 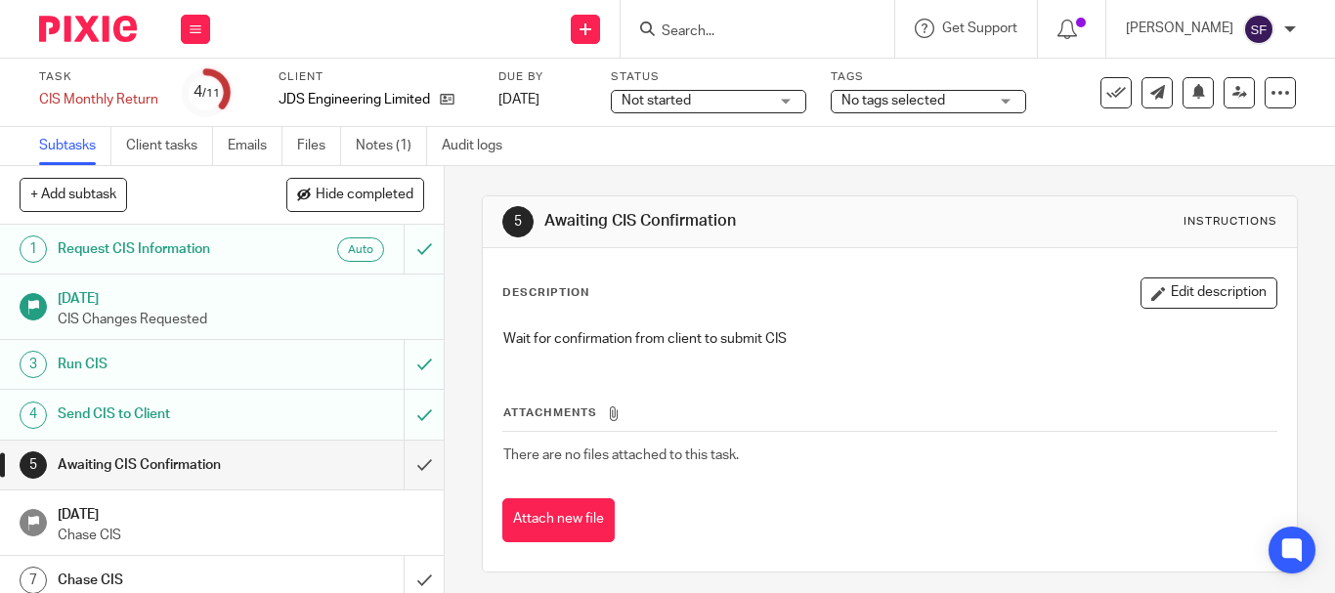 What do you see at coordinates (391, 146) in the screenshot?
I see `a: Notes (1)` at bounding box center [391, 146].